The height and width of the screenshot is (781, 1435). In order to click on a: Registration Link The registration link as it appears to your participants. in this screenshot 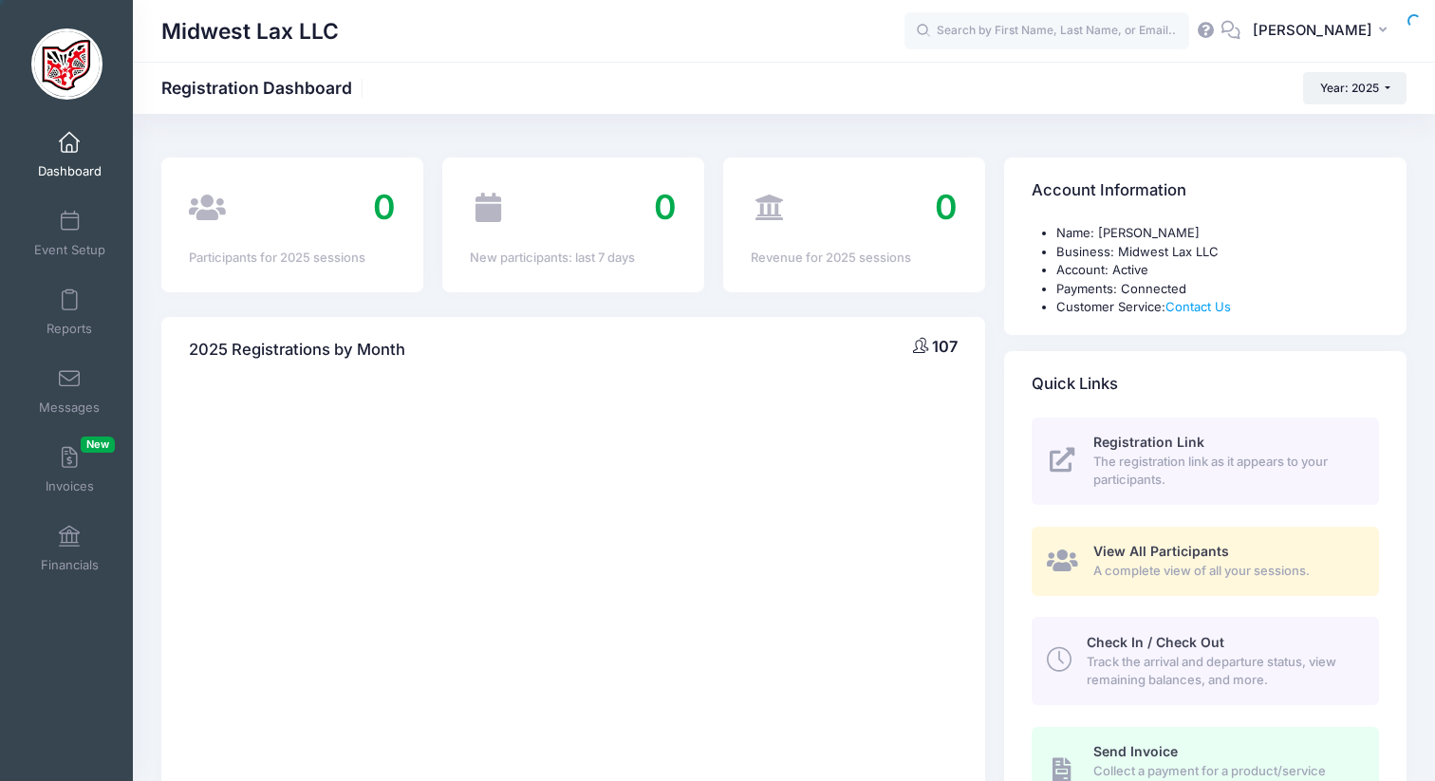, I will do `click(1206, 461)`.